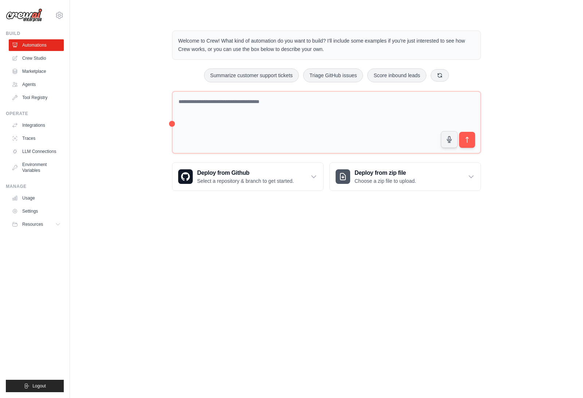  I want to click on span: Resources, so click(32, 224).